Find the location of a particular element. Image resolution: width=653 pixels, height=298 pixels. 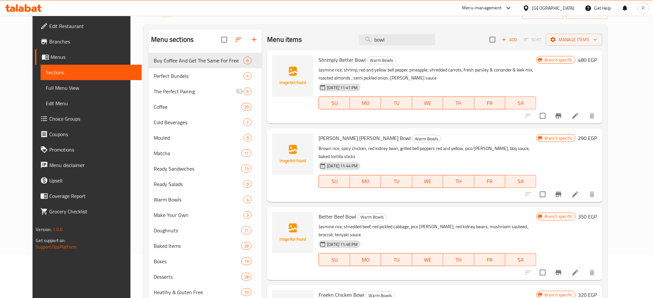

span: Boxes is located at coordinates (197, 261).